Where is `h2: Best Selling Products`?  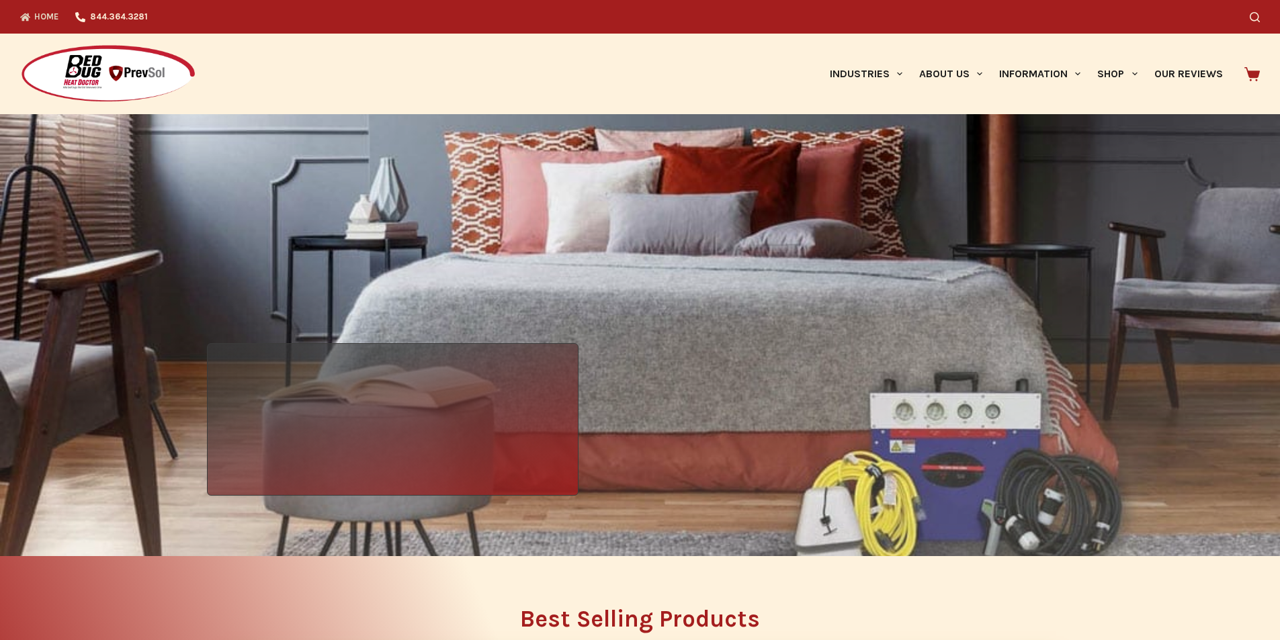 h2: Best Selling Products is located at coordinates (640, 619).